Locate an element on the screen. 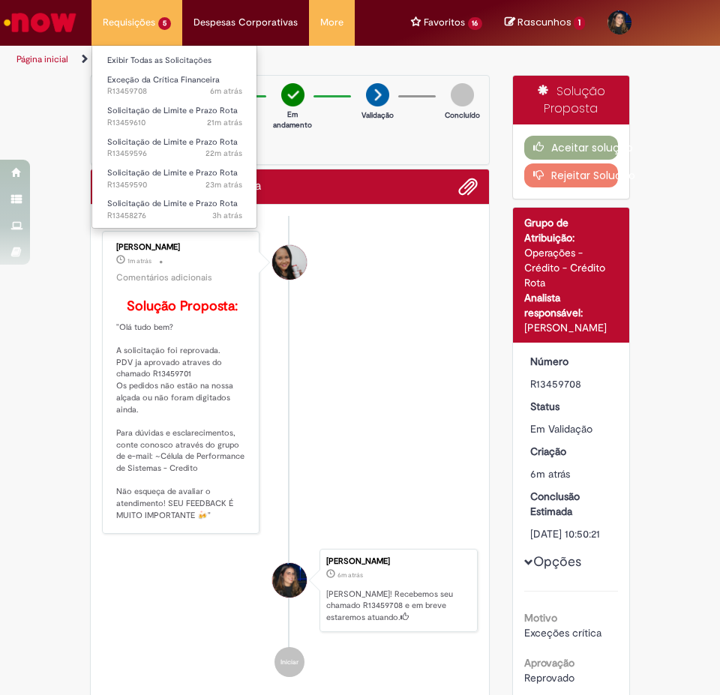  a: Aberto R13458276 : Solicitação de Limite e Prazo Rota is located at coordinates (175, 209).